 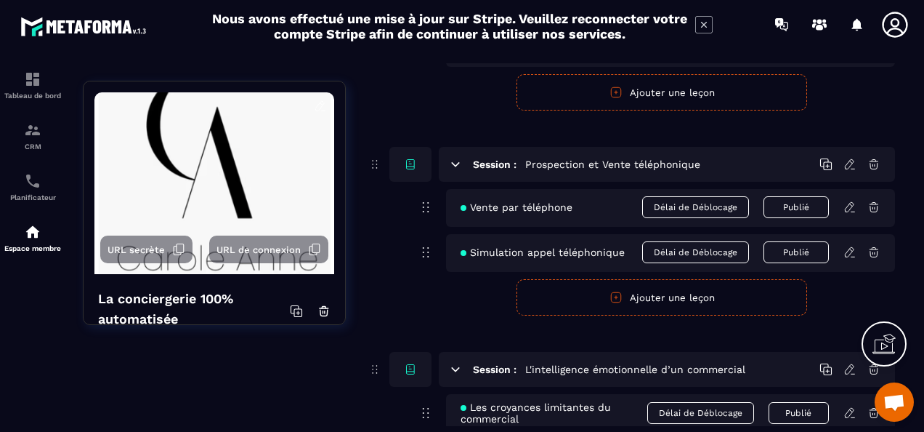 I want to click on a: automationsautomationsEspace membre, so click(x=33, y=238).